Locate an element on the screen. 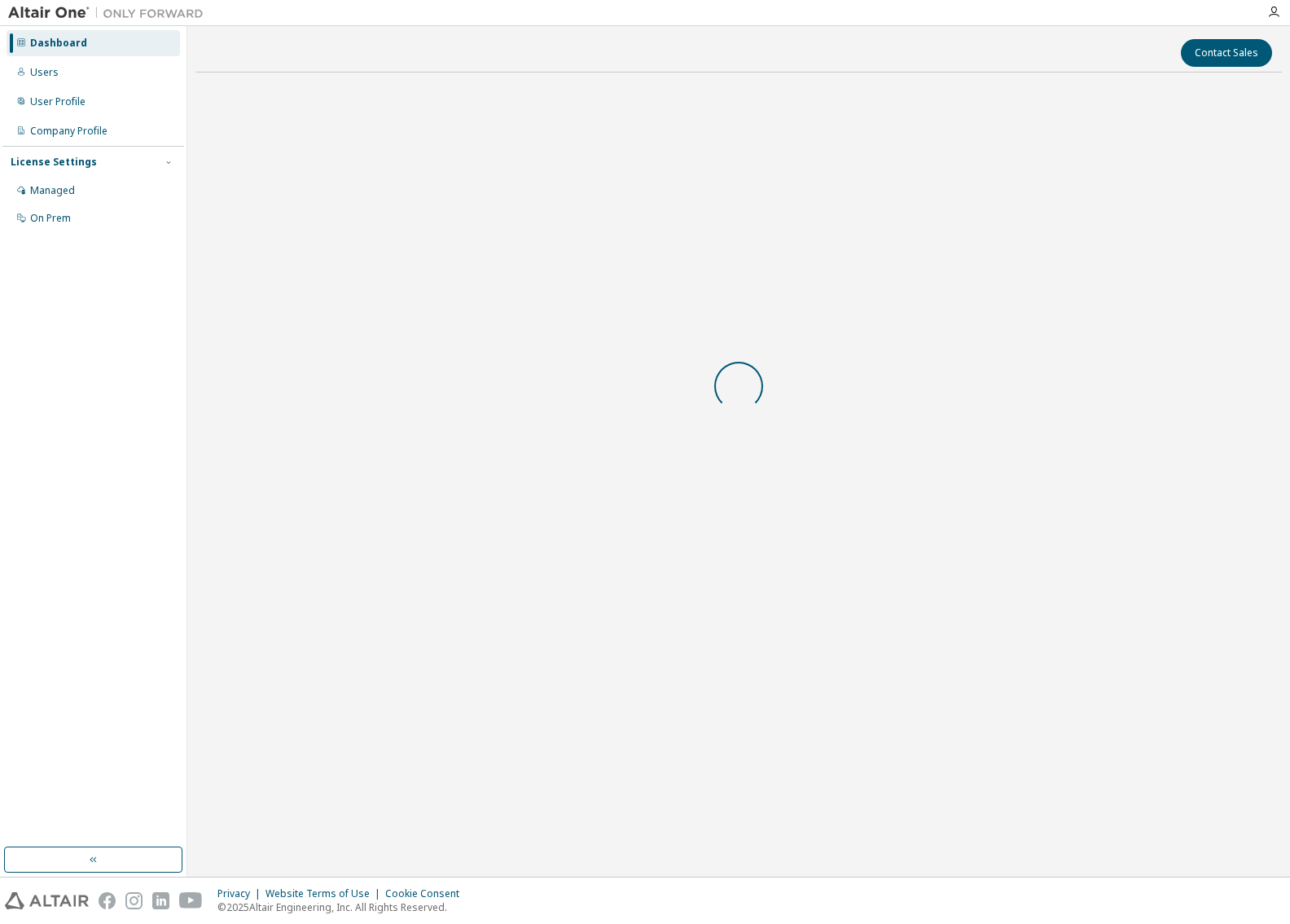 Image resolution: width=1290 pixels, height=924 pixels. div: Company Profile is located at coordinates (69, 131).